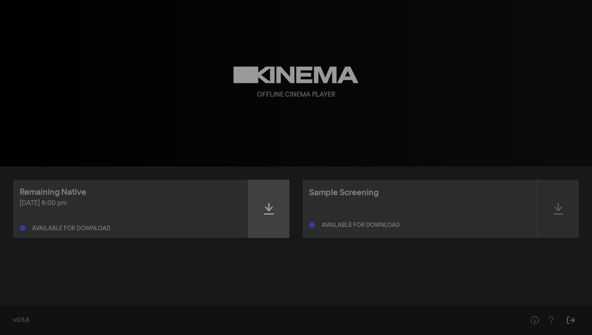 This screenshot has width=592, height=335. Describe the element at coordinates (261, 320) in the screenshot. I see `div: v0.5.8` at that location.